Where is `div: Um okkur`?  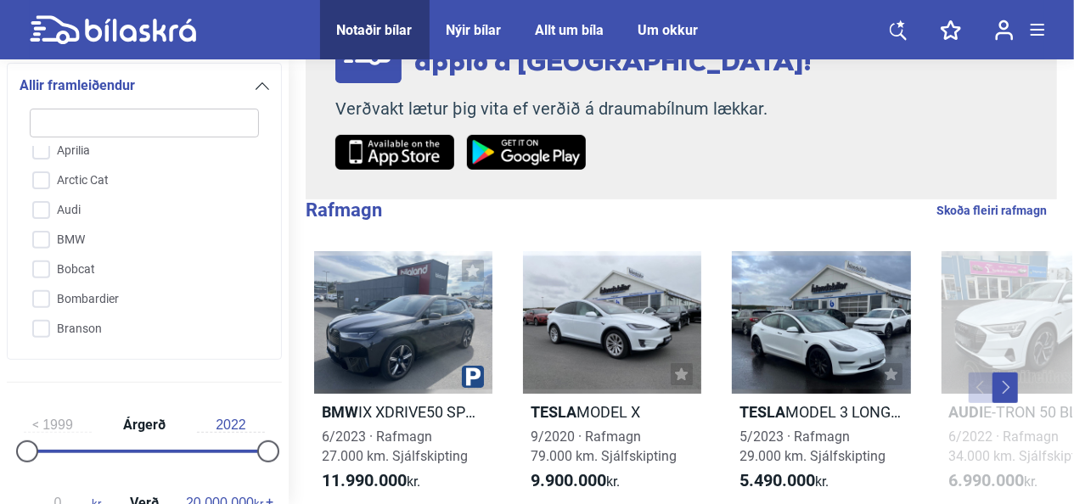 div: Um okkur is located at coordinates (668, 30).